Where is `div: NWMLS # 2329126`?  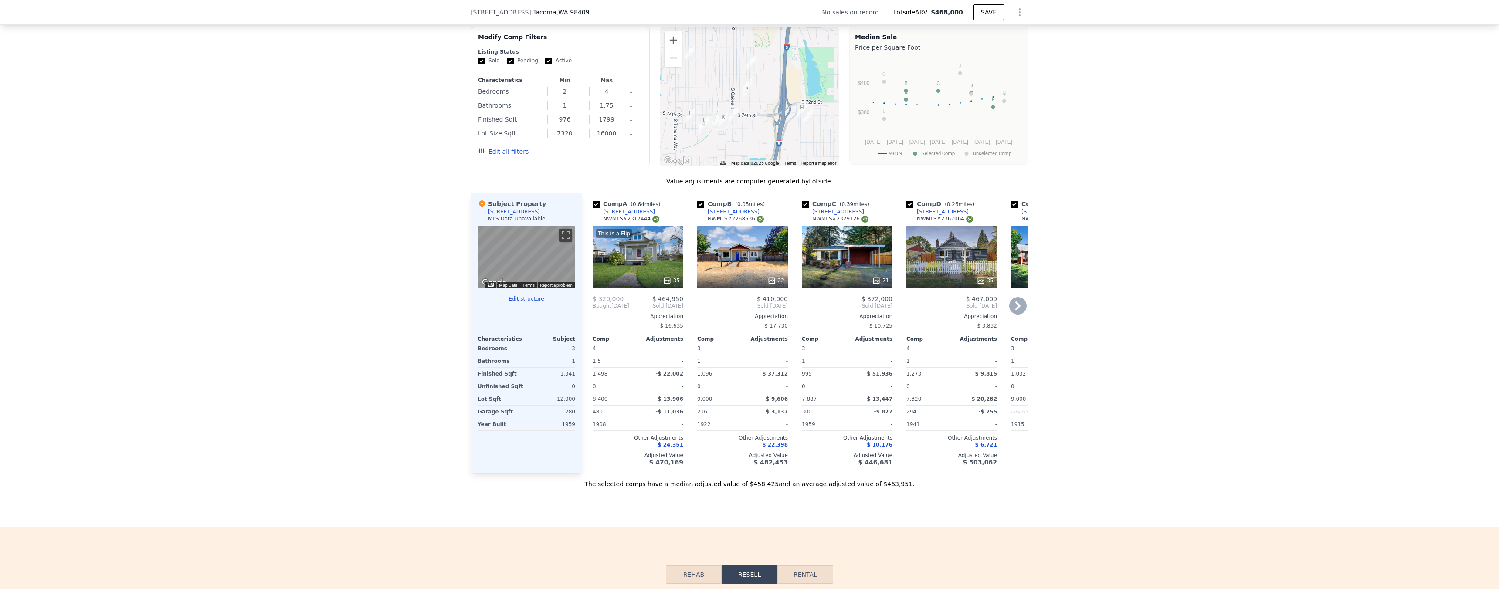 div: NWMLS # 2329126 is located at coordinates (840, 219).